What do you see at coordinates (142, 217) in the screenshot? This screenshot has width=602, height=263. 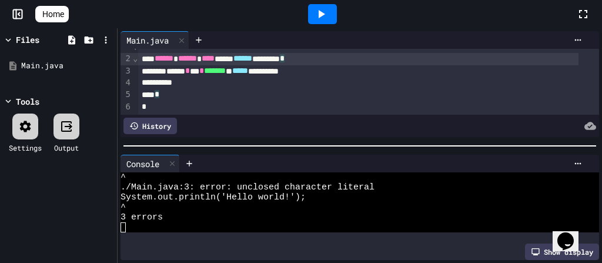 I see `span: 3 errors` at bounding box center [142, 217].